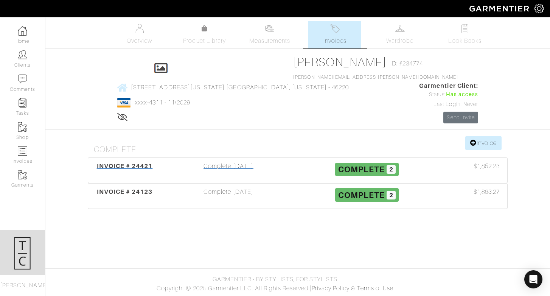  What do you see at coordinates (465, 34) in the screenshot?
I see `a: Look Books` at bounding box center [465, 34].